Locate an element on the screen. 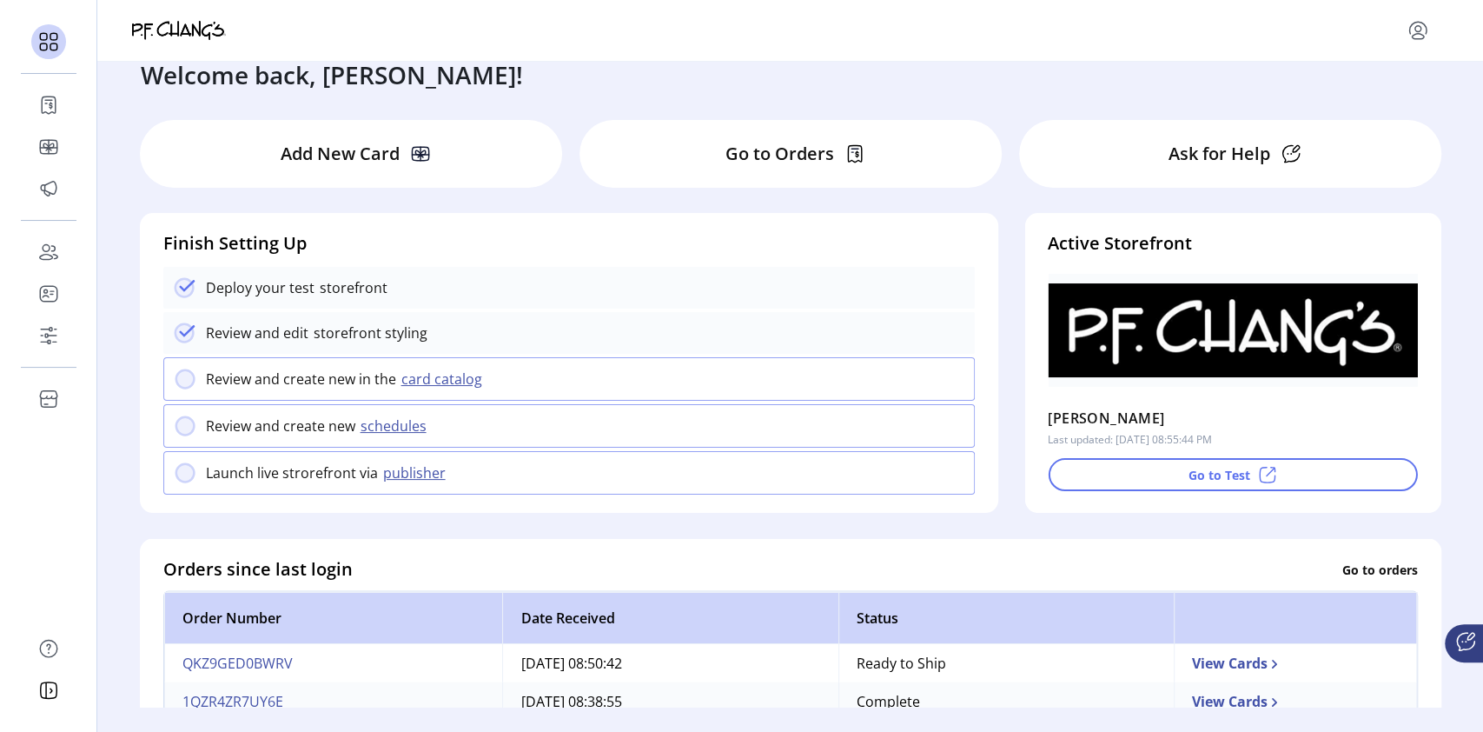  p: Review and edit is located at coordinates (257, 333).